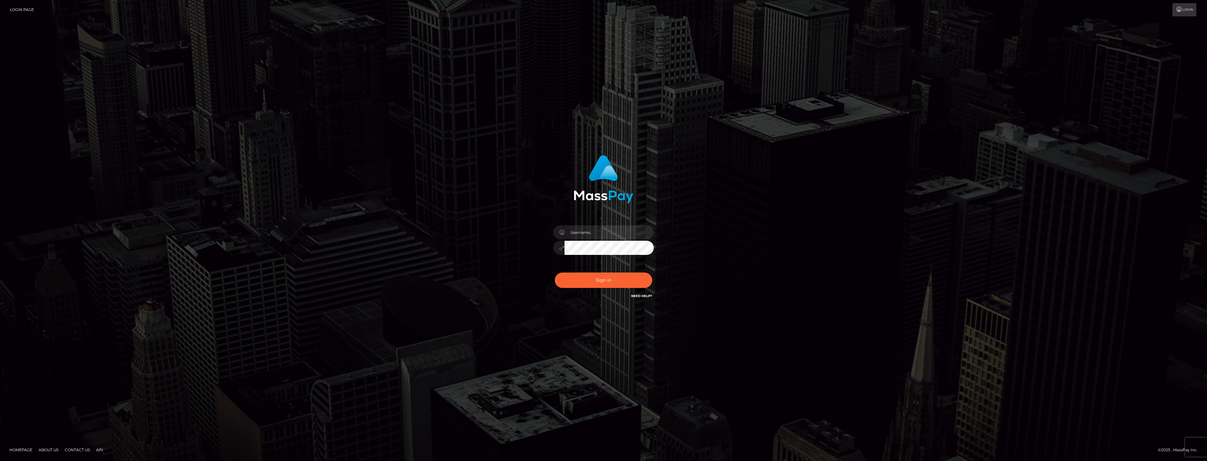 The image size is (1207, 461). Describe the element at coordinates (604, 179) in the screenshot. I see `img: MassPay Login` at that location.